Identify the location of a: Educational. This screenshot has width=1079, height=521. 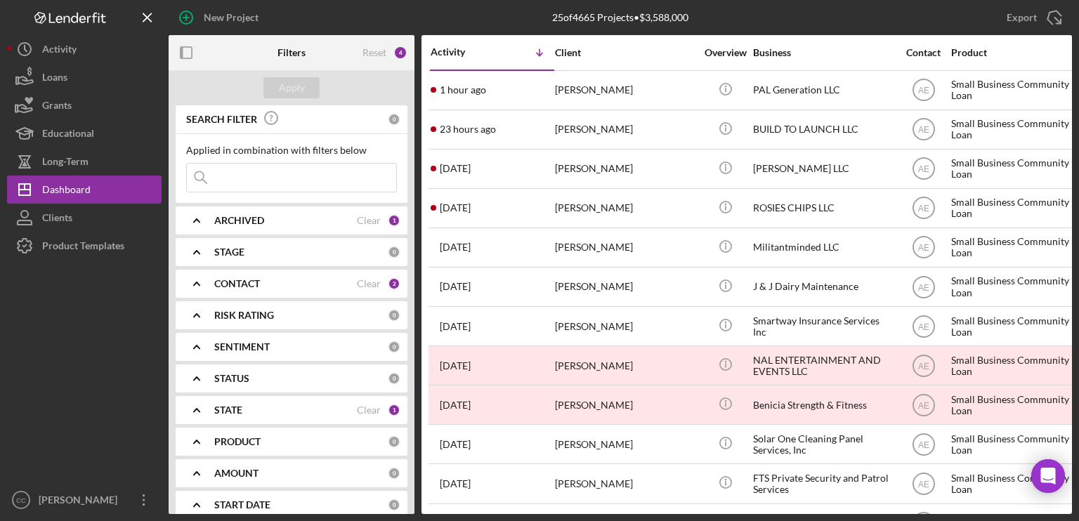
(84, 133).